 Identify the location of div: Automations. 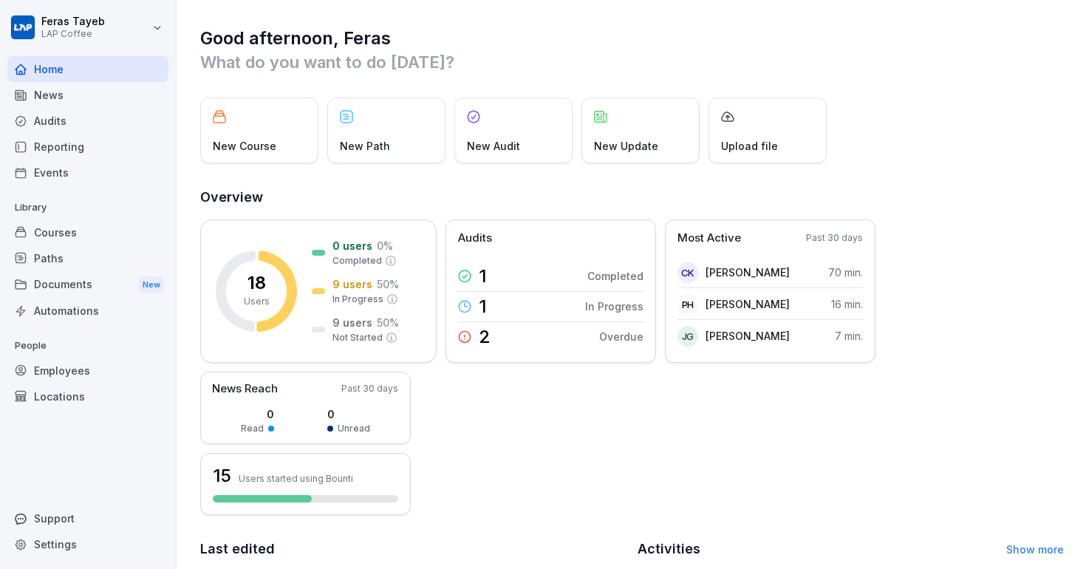
(88, 310).